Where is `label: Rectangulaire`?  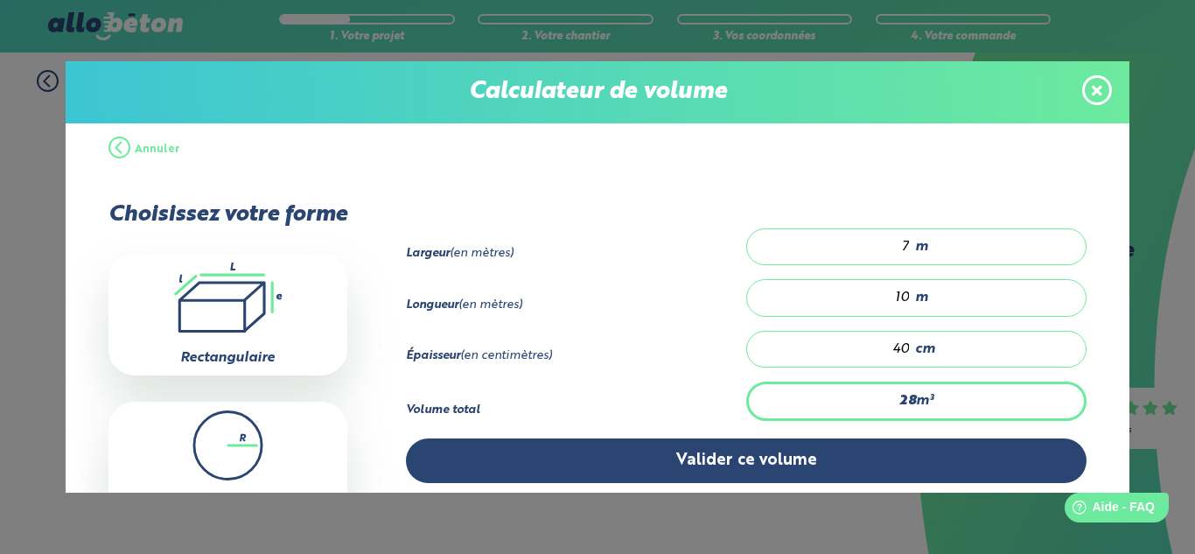
label: Rectangulaire is located at coordinates (228, 358).